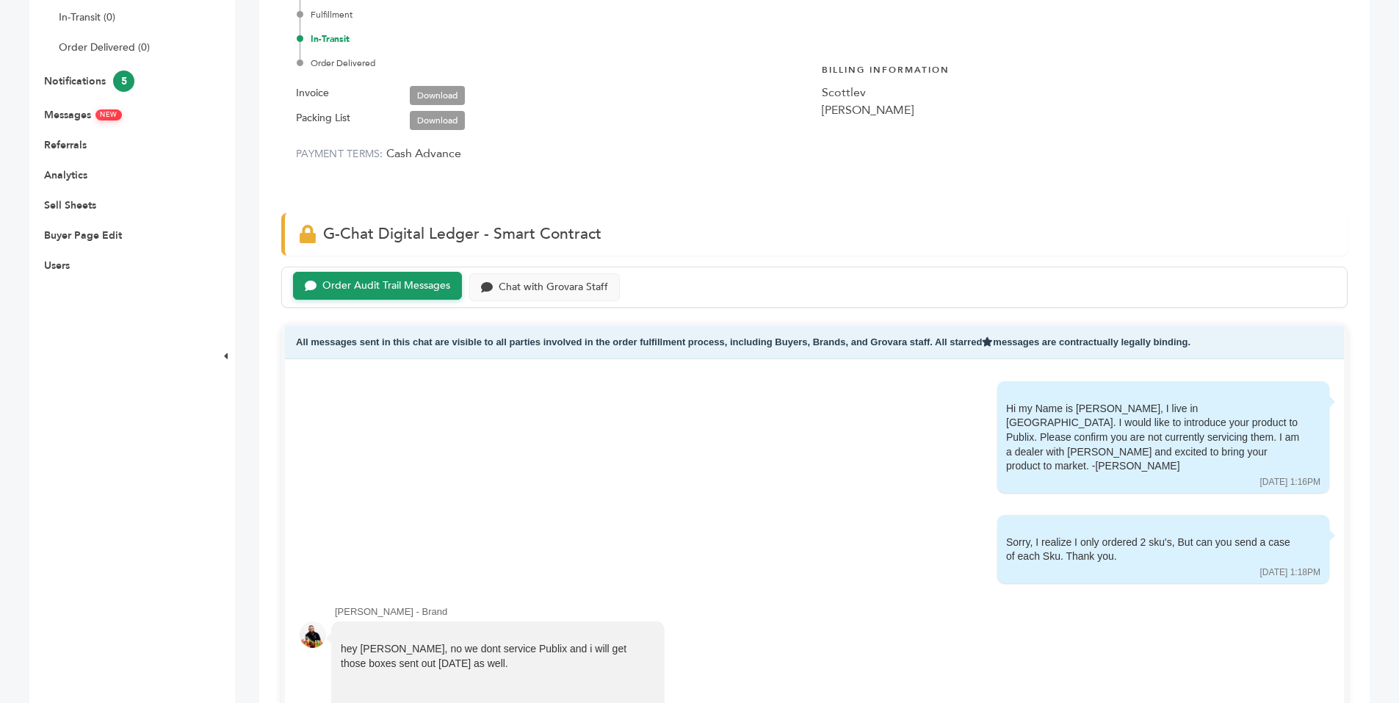 This screenshot has width=1399, height=703. Describe the element at coordinates (65, 145) in the screenshot. I see `a: Referrals` at that location.